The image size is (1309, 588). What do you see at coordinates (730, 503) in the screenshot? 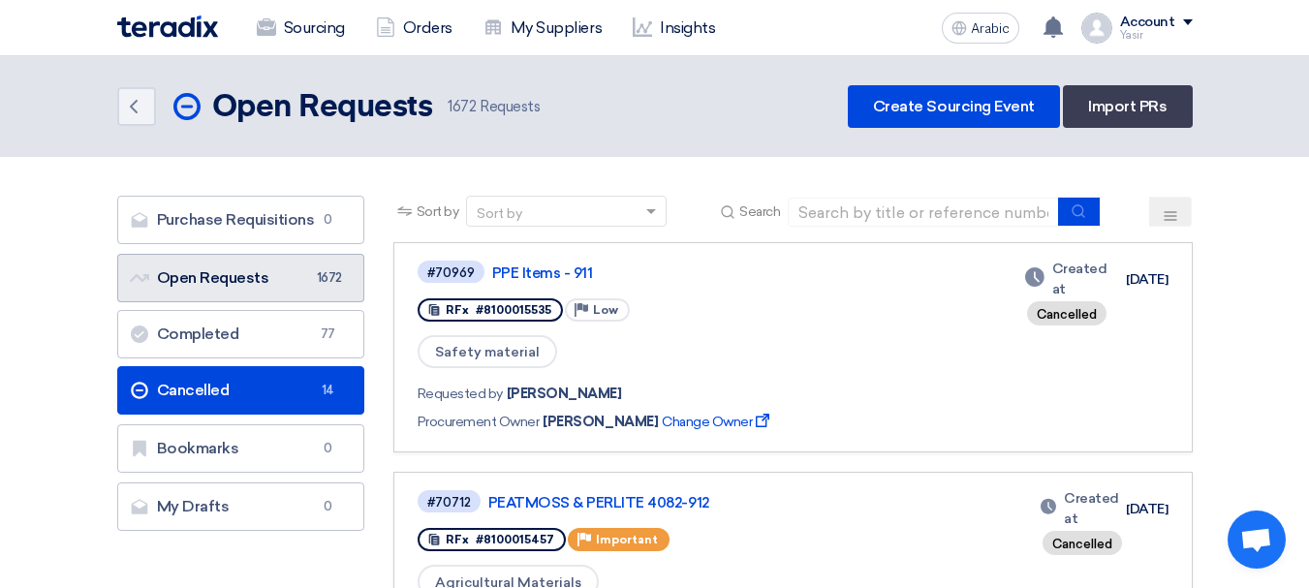
I see `a: PEATMOSS & PERLITE 4082-912` at bounding box center [730, 503].